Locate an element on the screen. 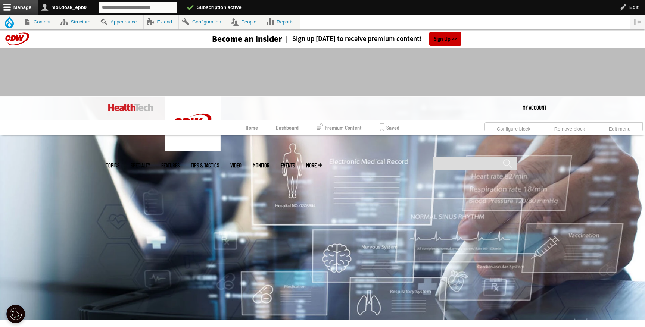 Image resolution: width=645 pixels, height=327 pixels. div: User menu is located at coordinates (535, 108).